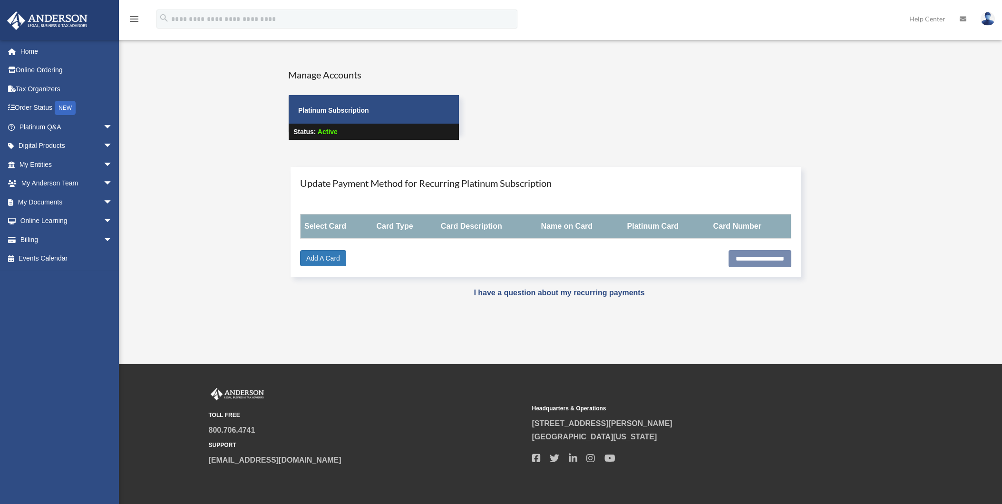 This screenshot has width=1002, height=504. What do you see at coordinates (374, 75) in the screenshot?
I see `h4: Manage Accounts` at bounding box center [374, 75].